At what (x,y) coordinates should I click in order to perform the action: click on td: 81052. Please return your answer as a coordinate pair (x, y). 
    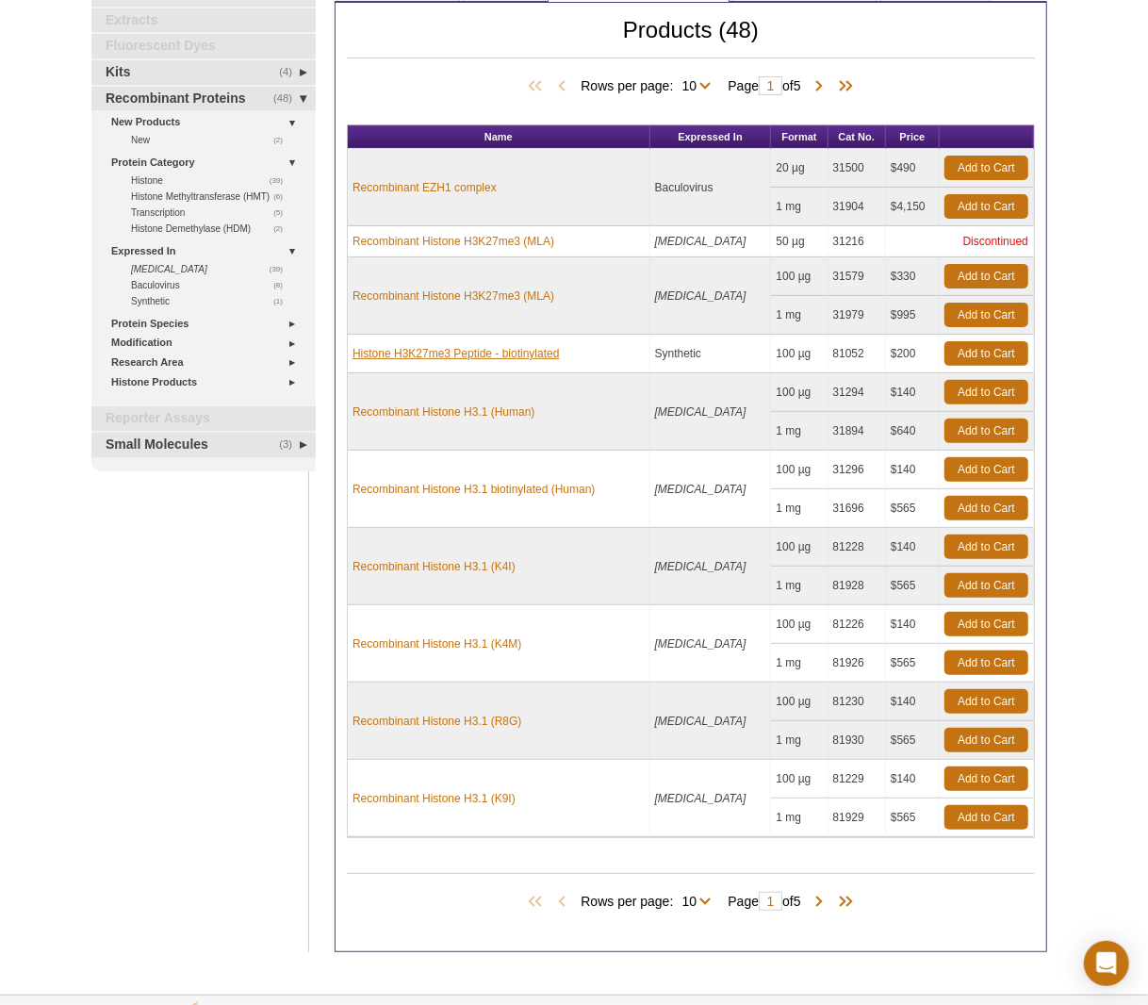
    Looking at the image, I should click on (857, 354).